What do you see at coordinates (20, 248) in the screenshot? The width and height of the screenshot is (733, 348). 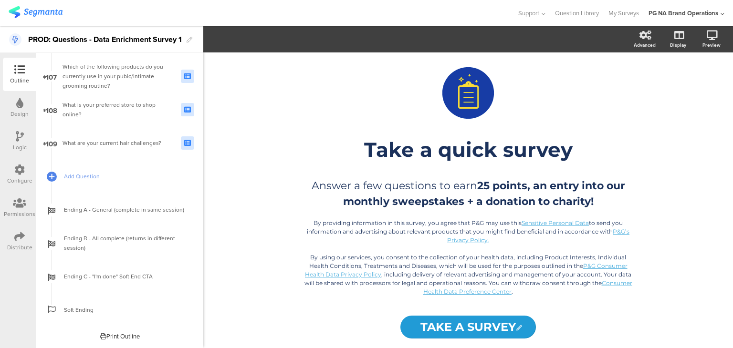 I see `div: Distribute` at bounding box center [20, 248].